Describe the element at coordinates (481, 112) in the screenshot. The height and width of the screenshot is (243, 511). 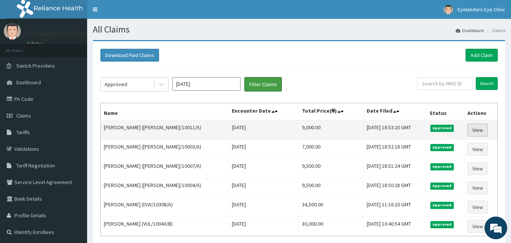
I see `th: Actions` at that location.